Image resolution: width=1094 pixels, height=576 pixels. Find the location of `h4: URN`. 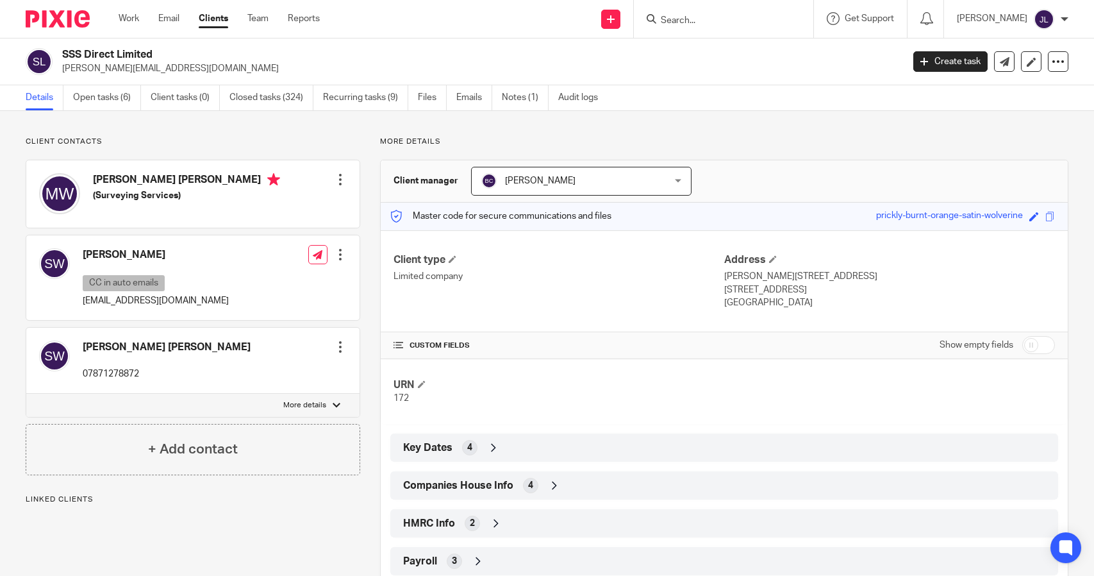

h4: URN is located at coordinates (559, 385).